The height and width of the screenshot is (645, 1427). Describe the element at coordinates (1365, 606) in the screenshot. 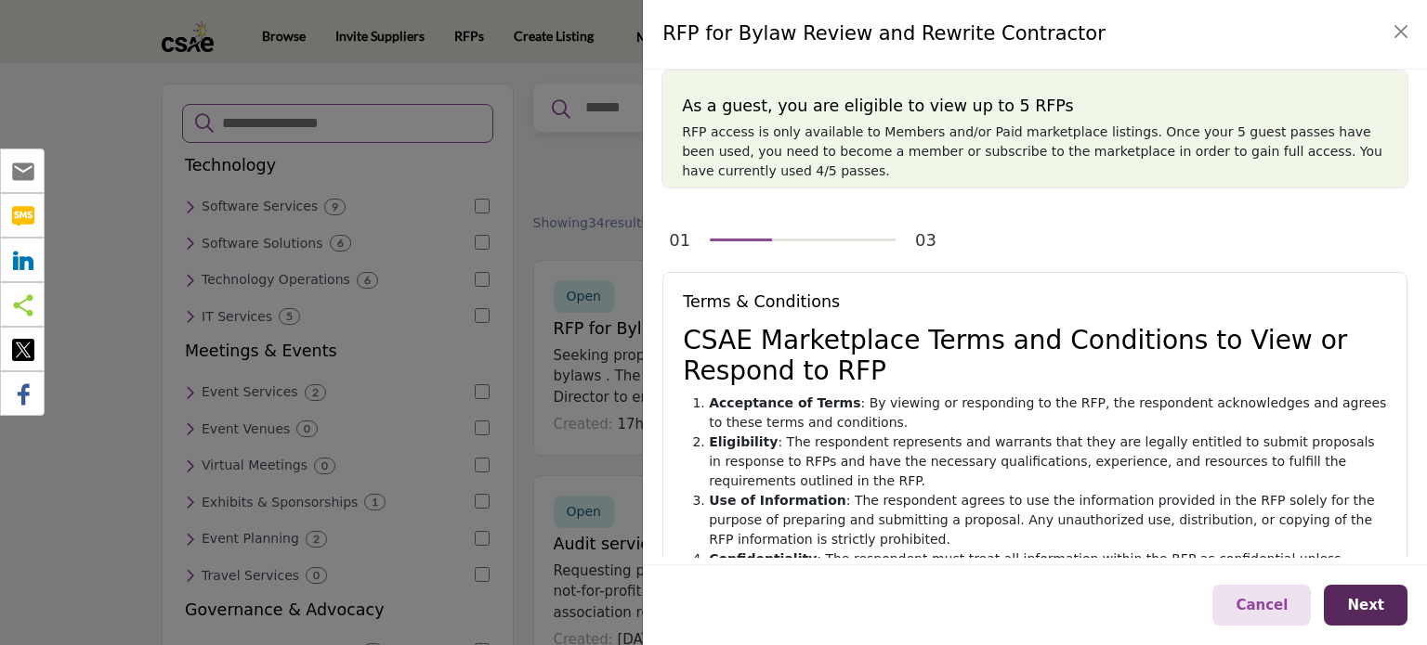

I see `button: Next` at that location.